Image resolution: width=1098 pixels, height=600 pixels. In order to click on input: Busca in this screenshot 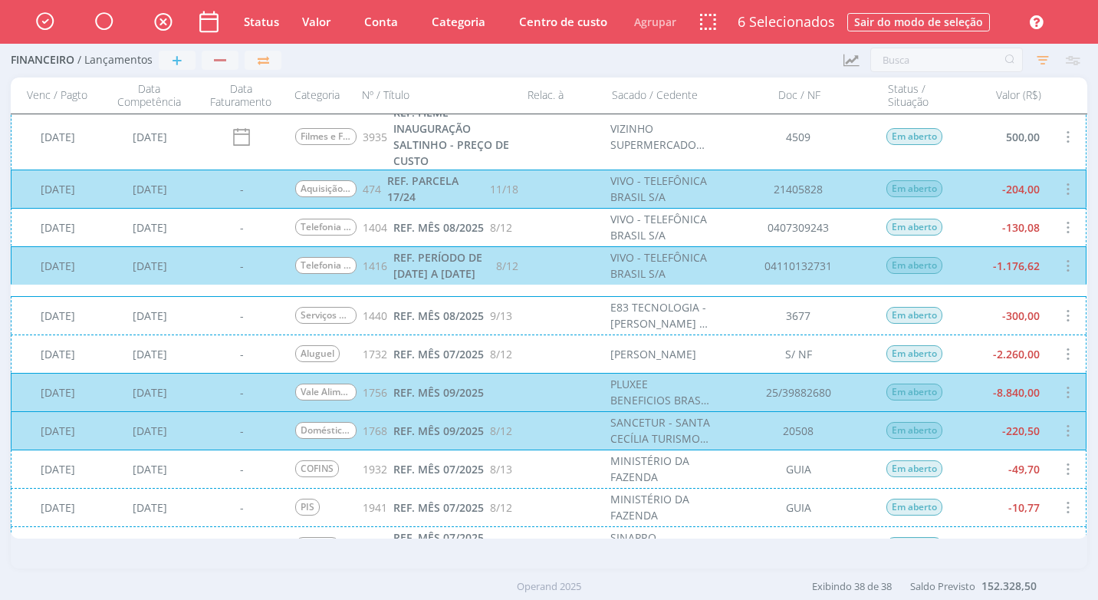, I will do `click(947, 60)`.